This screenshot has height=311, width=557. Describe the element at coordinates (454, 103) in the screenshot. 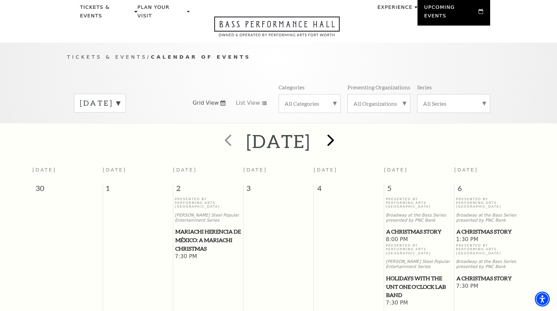

I see `label: All Series` at that location.